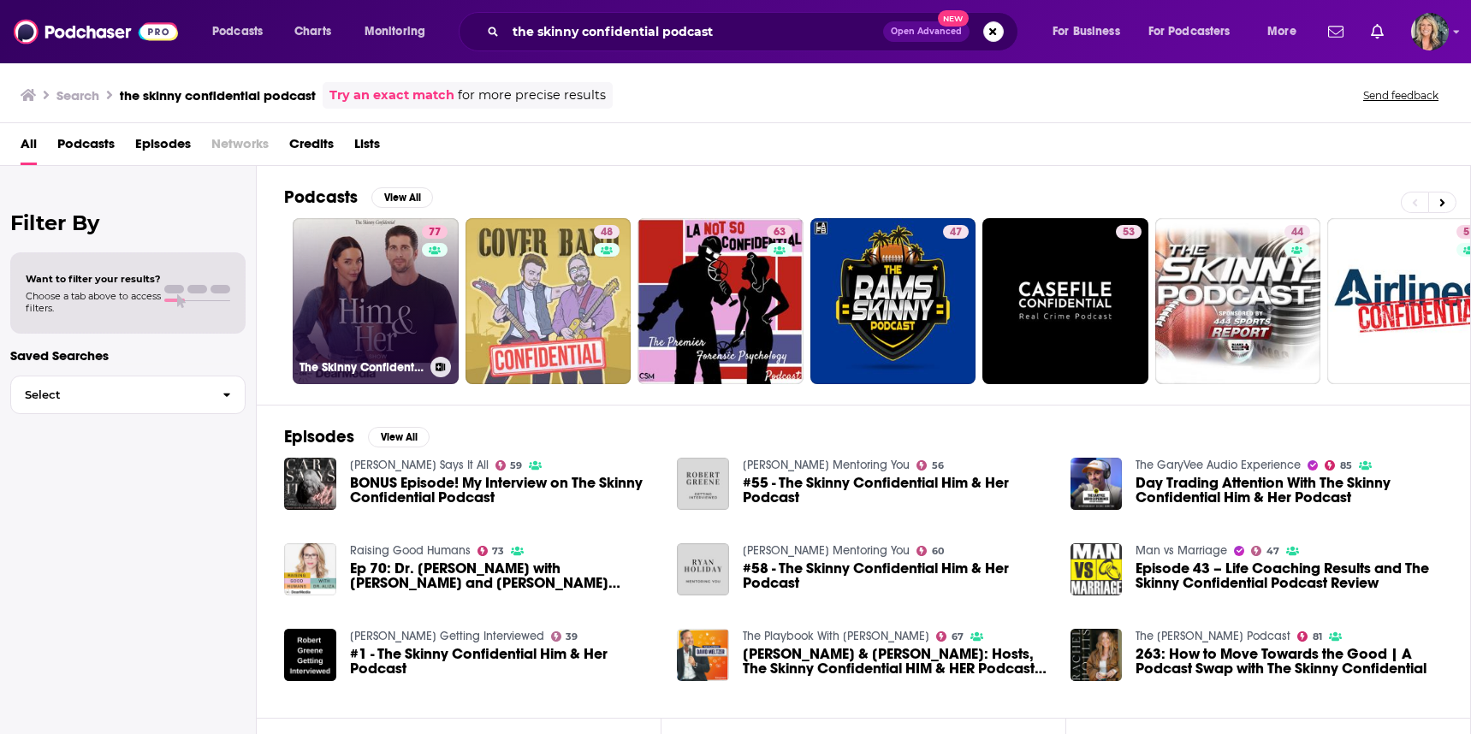 The height and width of the screenshot is (734, 1471). What do you see at coordinates (498, 551) in the screenshot?
I see `span: 73` at bounding box center [498, 551].